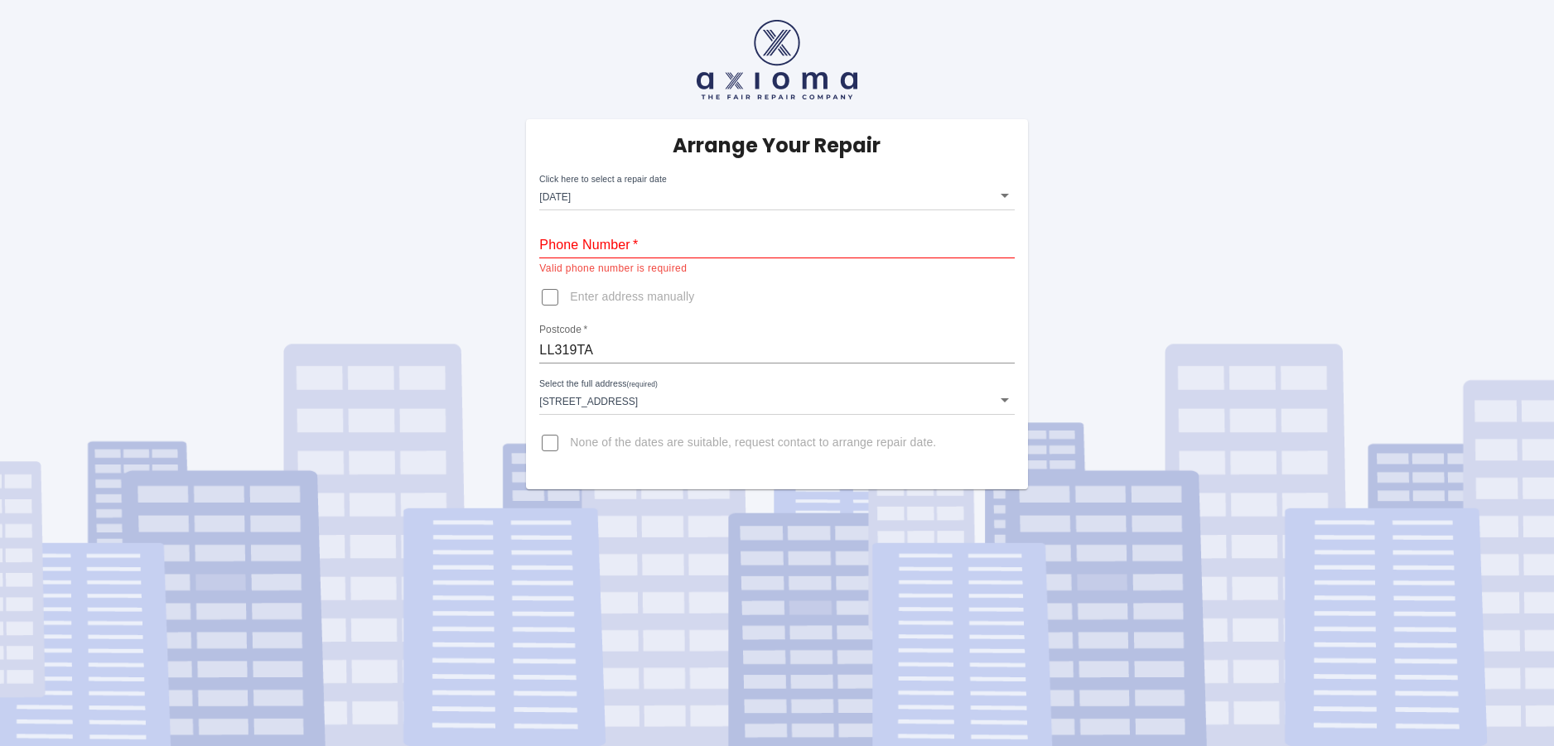 The height and width of the screenshot is (746, 1554). Describe the element at coordinates (598, 384) in the screenshot. I see `label: Select the full address` at that location.